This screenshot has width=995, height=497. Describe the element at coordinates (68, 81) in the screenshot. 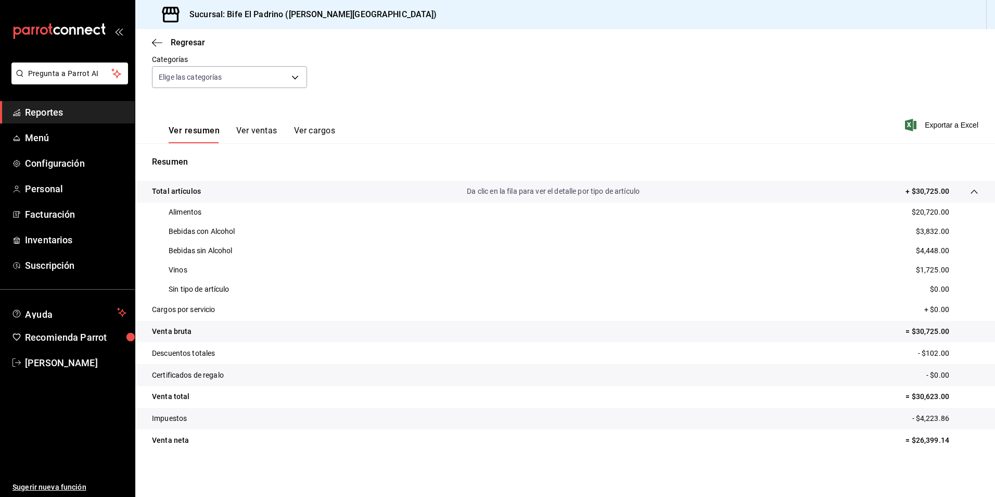

I see `a: Pregunta a Parrot AI` at that location.